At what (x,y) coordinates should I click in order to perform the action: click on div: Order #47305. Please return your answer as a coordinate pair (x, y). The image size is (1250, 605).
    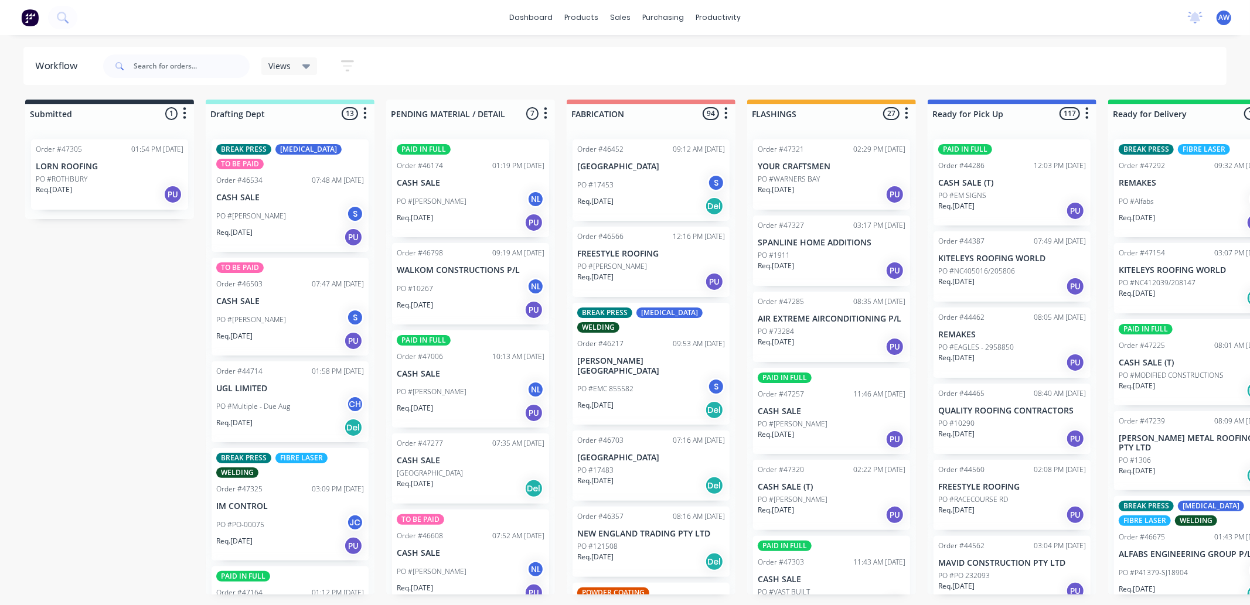
    Looking at the image, I should click on (59, 149).